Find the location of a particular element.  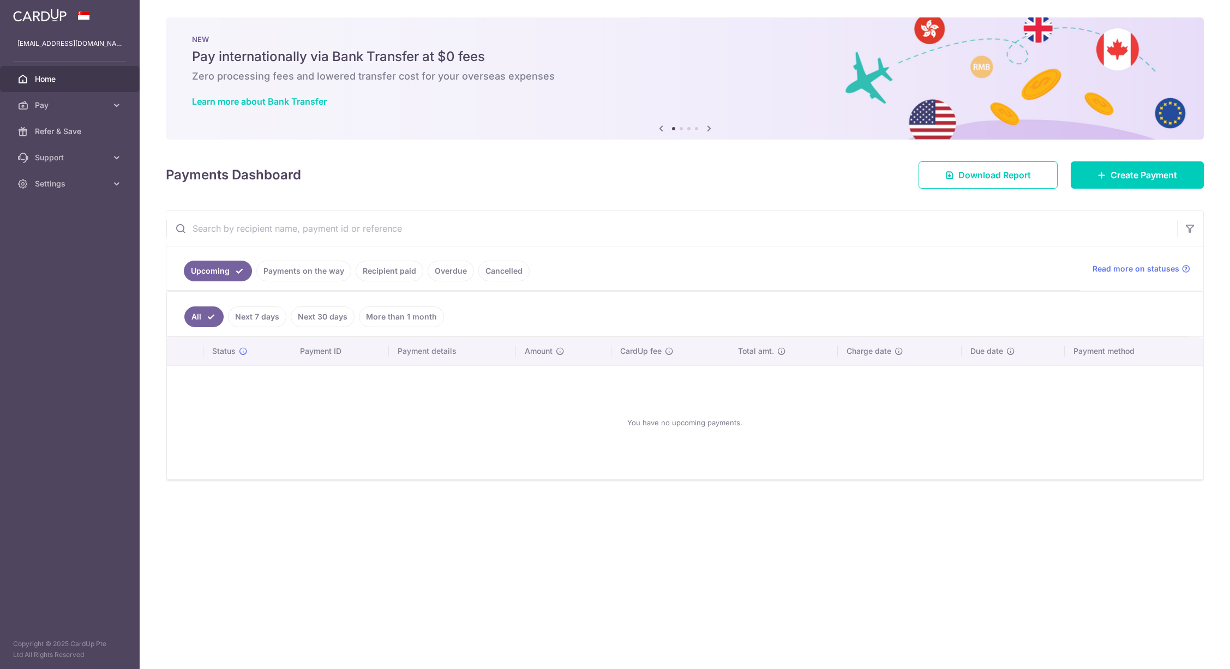

h5: Pay internationally via Bank Transfer at $0 fees is located at coordinates (685, 57).